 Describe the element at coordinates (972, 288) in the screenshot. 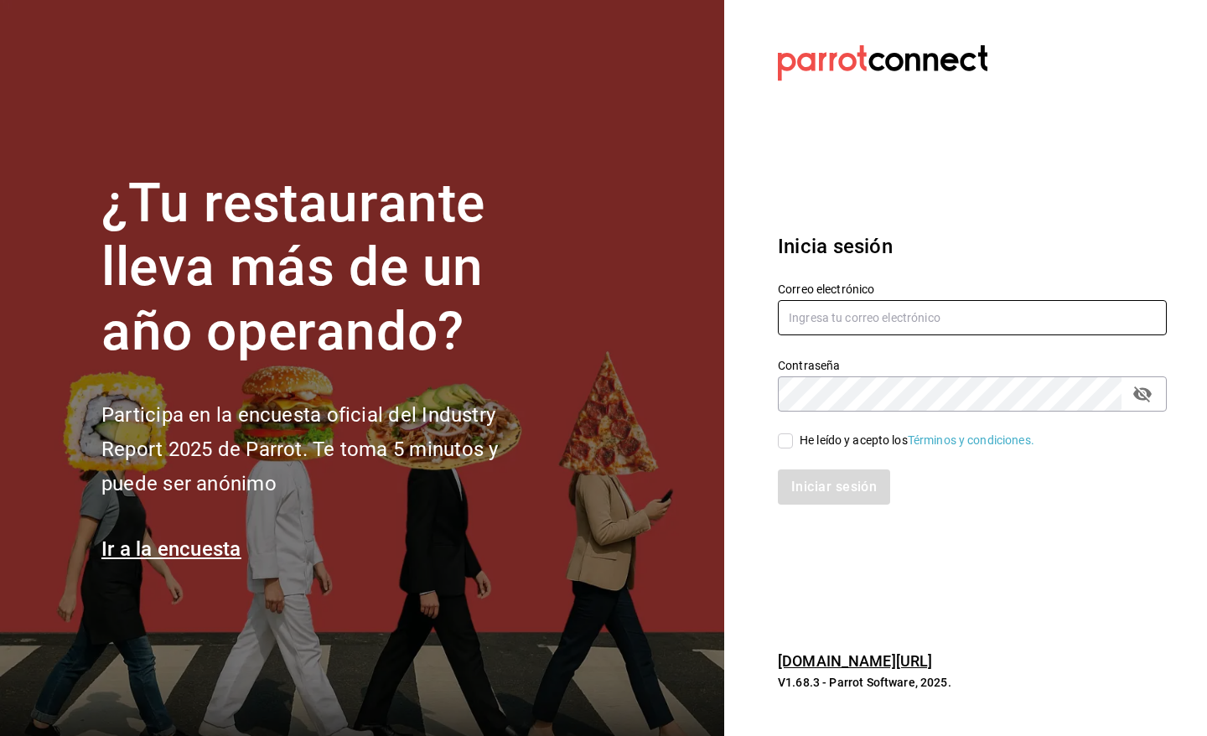

I see `label: Correo electrónico` at that location.